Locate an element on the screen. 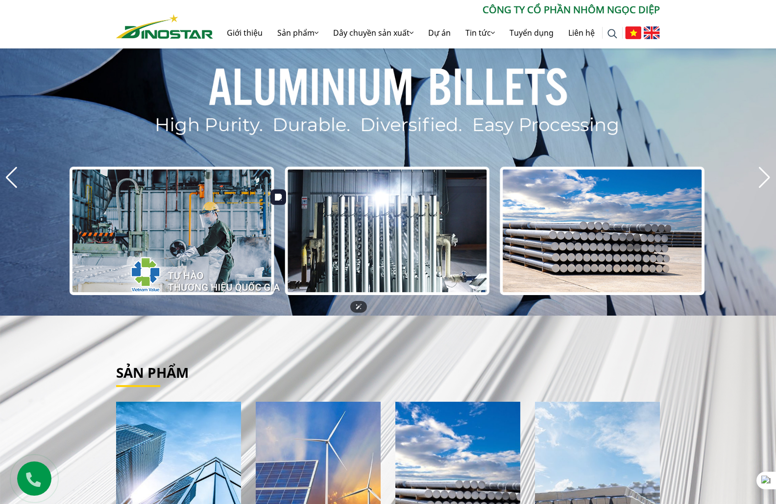  a: Dây chuyền sản xuất is located at coordinates (373, 33).